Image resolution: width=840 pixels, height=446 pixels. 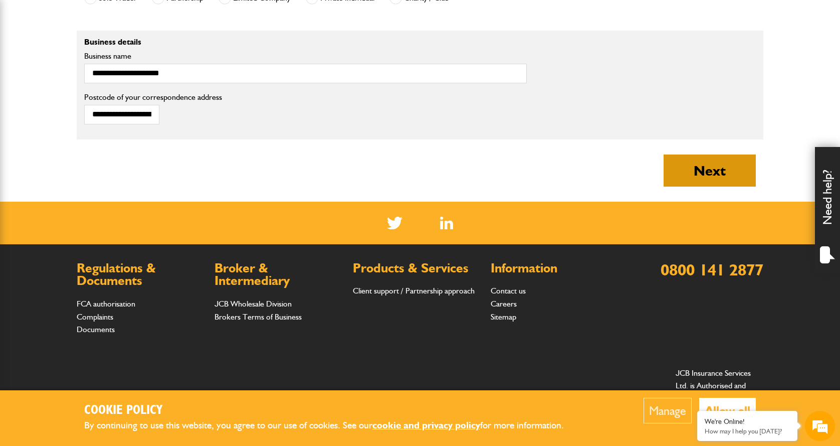 What do you see at coordinates (332, 410) in the screenshot?
I see `h2: Cookie Policy` at bounding box center [332, 410].